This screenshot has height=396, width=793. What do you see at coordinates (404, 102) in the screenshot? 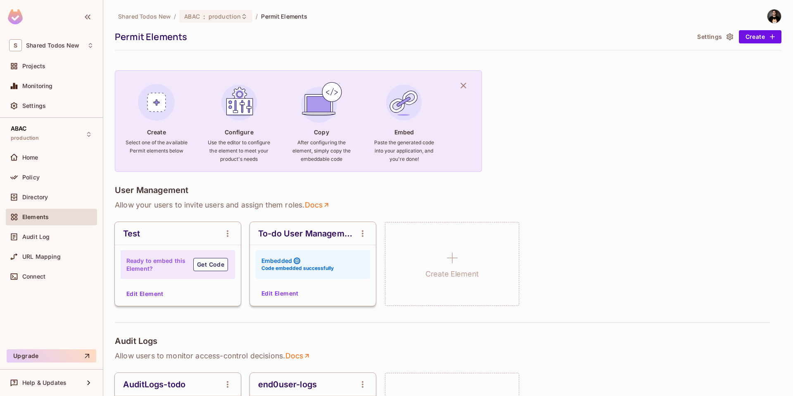
I see `img: Embed Element` at bounding box center [404, 102].